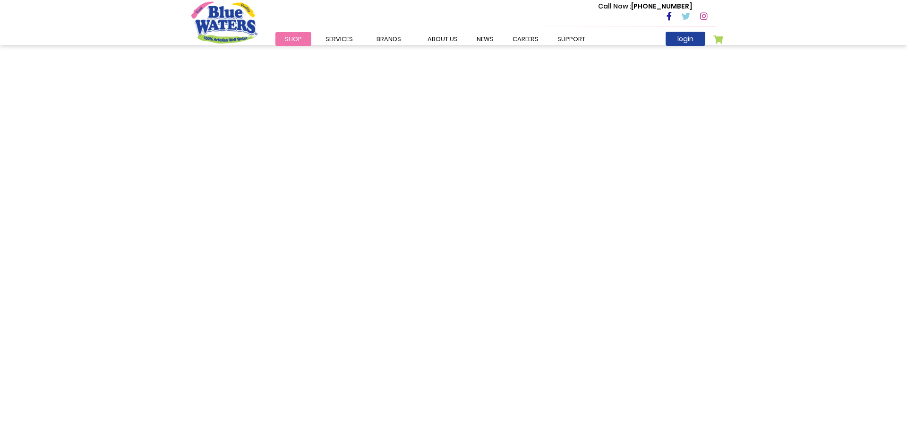  I want to click on span: Shop, so click(294, 39).